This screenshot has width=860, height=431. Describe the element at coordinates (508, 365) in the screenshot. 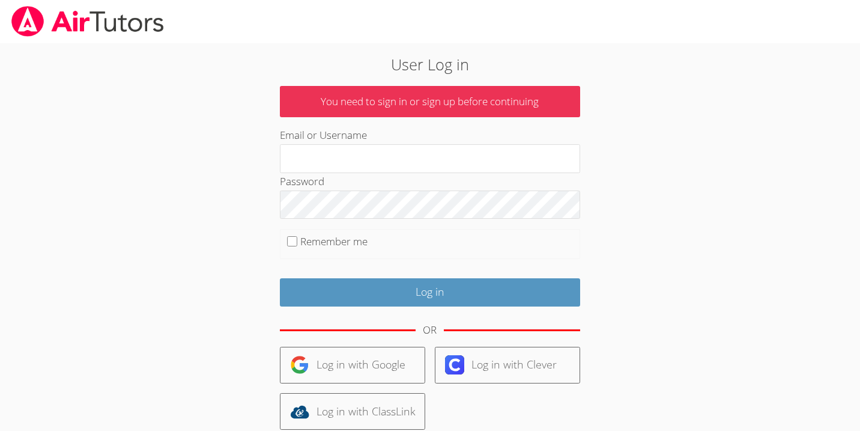

I see `a: Log in with Clever` at that location.